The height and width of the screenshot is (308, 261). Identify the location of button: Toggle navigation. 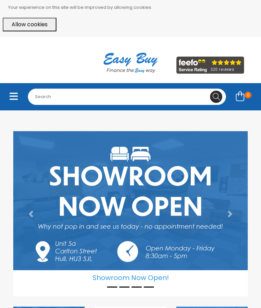
(14, 97).